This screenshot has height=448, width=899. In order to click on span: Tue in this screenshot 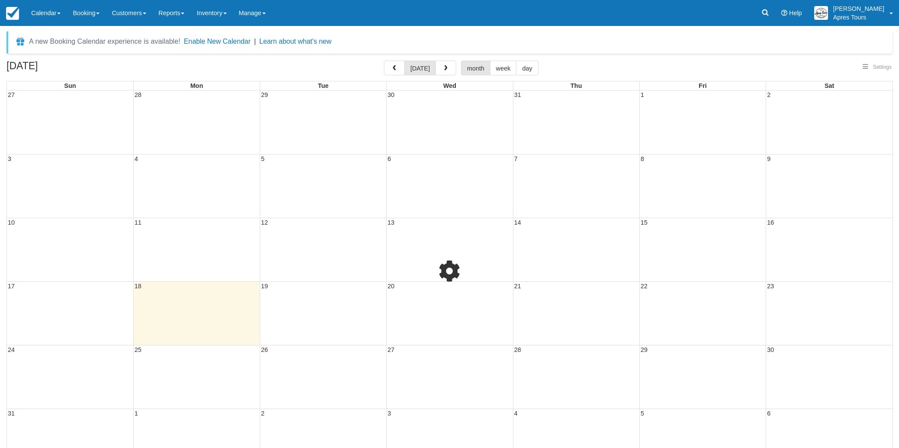, I will do `click(323, 86)`.